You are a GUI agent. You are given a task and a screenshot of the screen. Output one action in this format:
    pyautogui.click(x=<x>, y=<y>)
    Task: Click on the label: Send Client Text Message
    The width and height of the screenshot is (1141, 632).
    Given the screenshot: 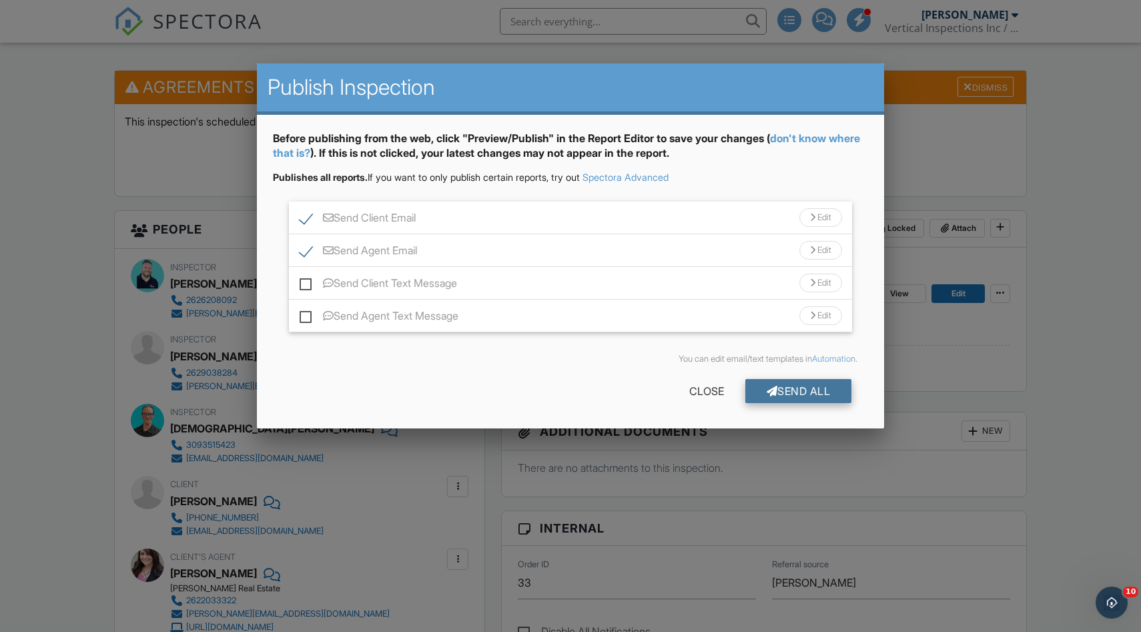 What is the action you would take?
    pyautogui.click(x=378, y=285)
    